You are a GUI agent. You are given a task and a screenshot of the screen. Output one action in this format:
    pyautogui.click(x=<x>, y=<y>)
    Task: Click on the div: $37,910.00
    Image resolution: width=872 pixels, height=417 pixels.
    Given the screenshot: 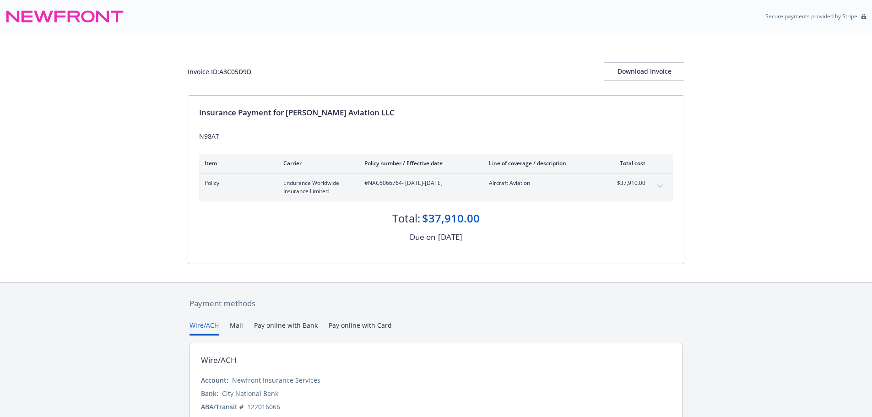 What is the action you would take?
    pyautogui.click(x=451, y=218)
    